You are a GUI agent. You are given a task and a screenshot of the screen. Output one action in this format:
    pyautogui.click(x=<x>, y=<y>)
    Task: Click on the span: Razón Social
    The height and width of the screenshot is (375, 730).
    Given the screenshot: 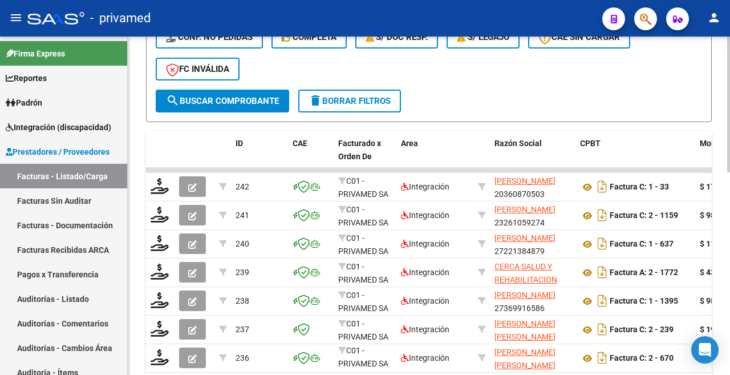 What is the action you would take?
    pyautogui.click(x=518, y=143)
    